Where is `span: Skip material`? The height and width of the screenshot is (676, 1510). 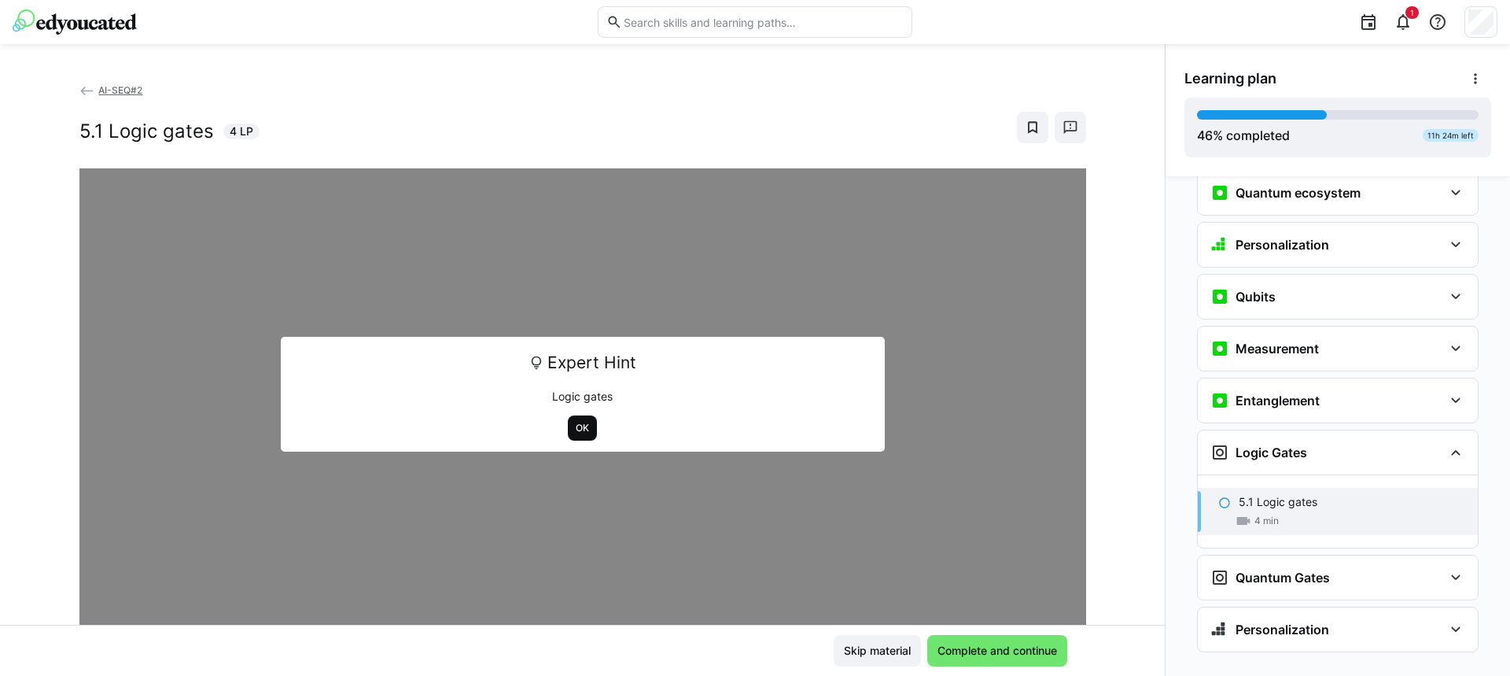
span: Skip material is located at coordinates (877, 651).